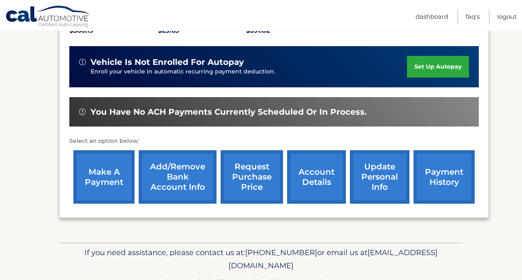 This screenshot has width=522, height=280. Describe the element at coordinates (380, 177) in the screenshot. I see `a: update personal info` at that location.